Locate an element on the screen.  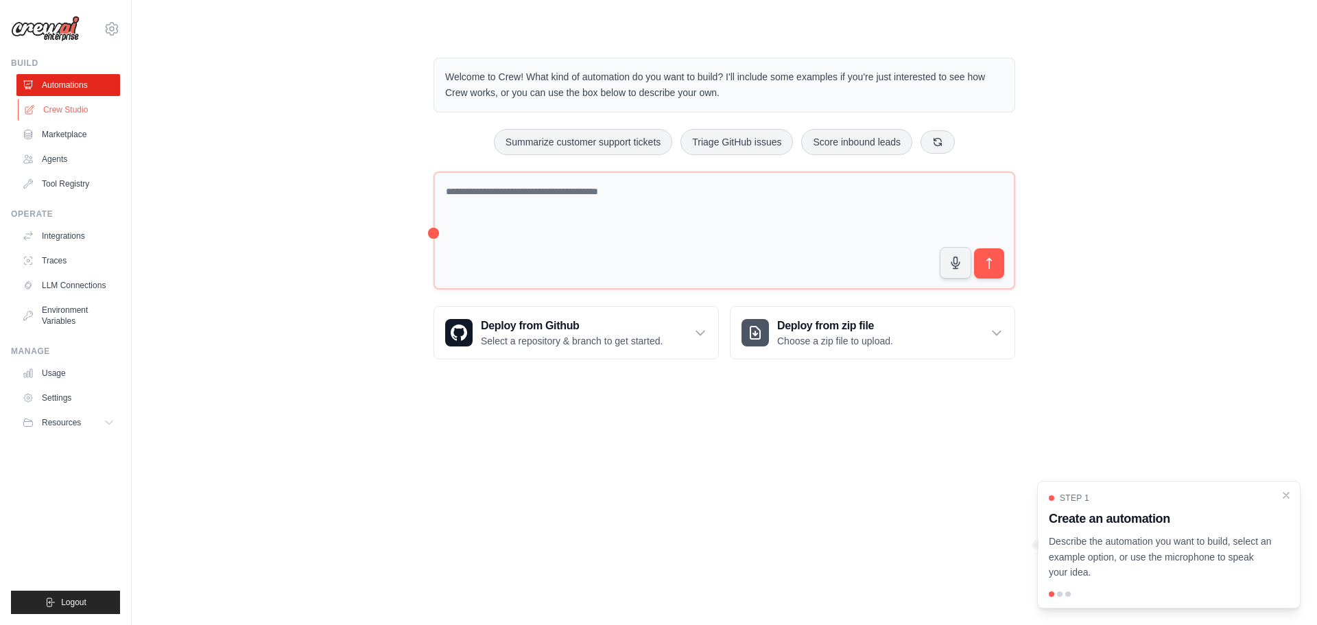
div: Build is located at coordinates (65, 63).